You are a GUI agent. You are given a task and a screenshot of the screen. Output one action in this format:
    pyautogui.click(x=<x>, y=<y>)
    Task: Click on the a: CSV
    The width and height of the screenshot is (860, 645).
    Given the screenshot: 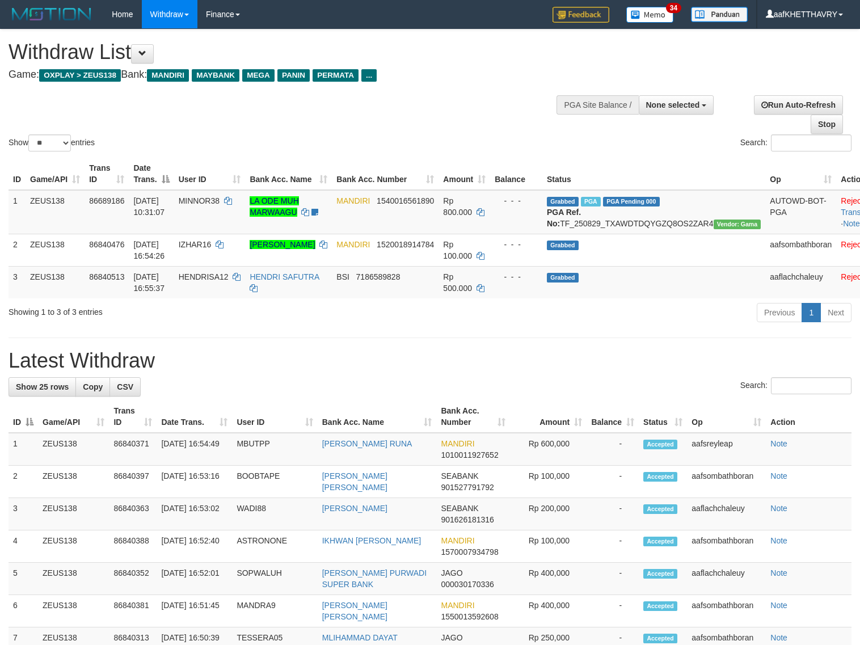 What is the action you would take?
    pyautogui.click(x=125, y=387)
    